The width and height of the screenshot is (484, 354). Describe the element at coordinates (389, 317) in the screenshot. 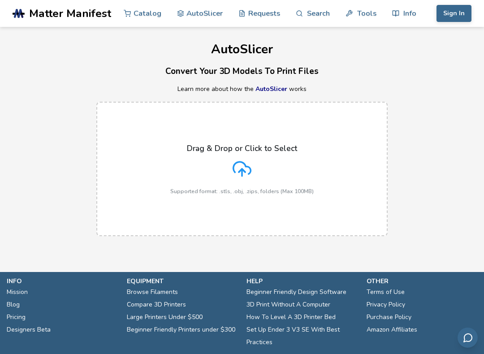

I see `a: Purchase Policy` at that location.